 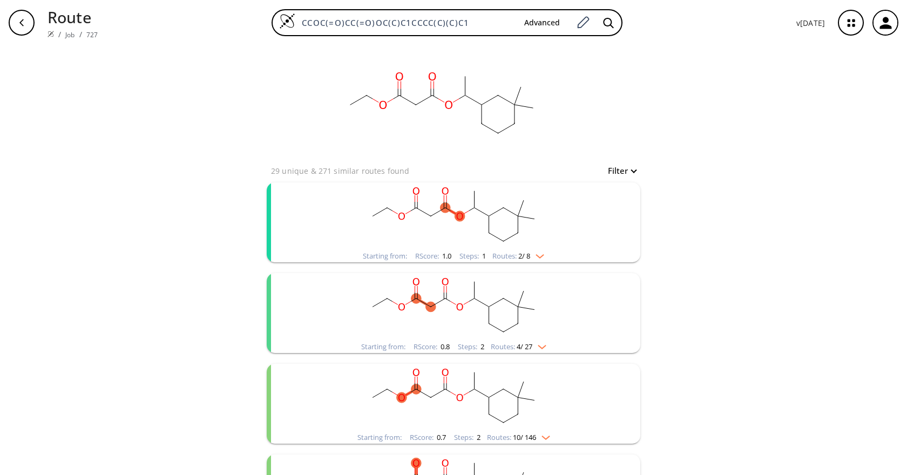 I want to click on button: Advanced, so click(x=542, y=23).